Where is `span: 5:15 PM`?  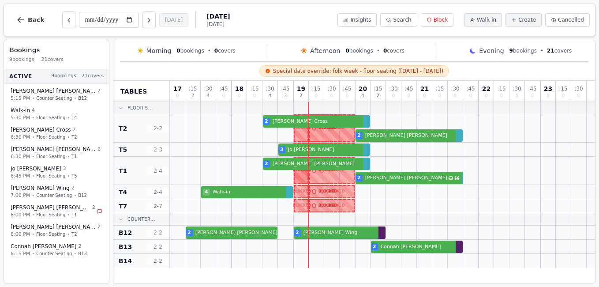
span: 5:15 PM is located at coordinates (20, 98).